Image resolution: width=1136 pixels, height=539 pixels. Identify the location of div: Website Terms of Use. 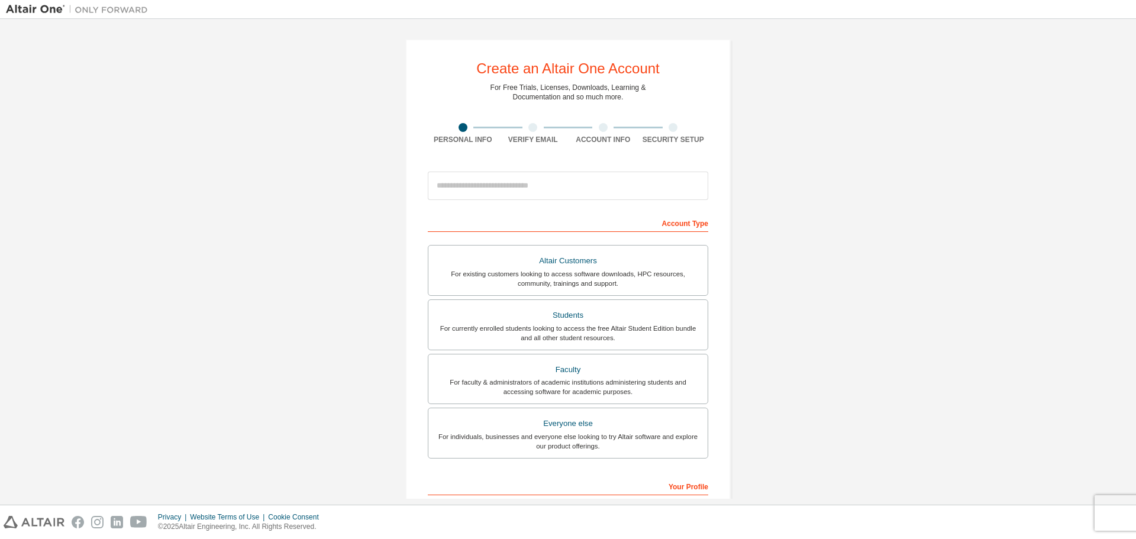
(229, 517).